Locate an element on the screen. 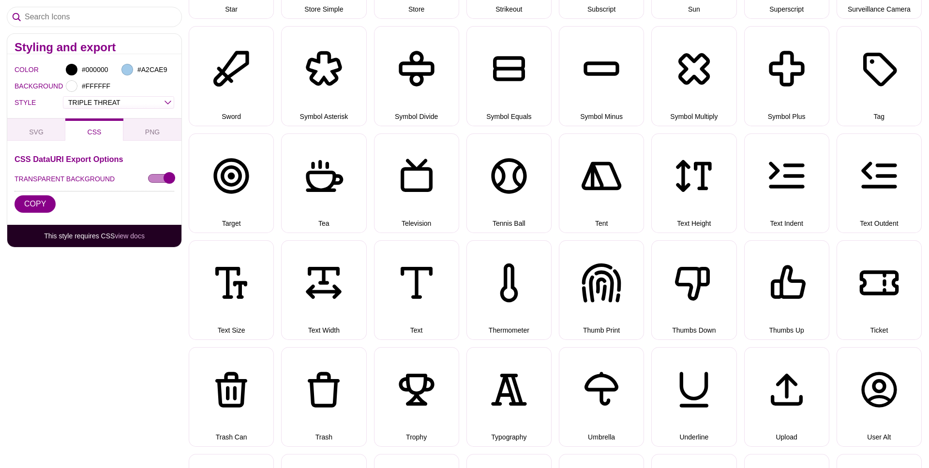 The height and width of the screenshot is (468, 929). button: Trash is located at coordinates (324, 397).